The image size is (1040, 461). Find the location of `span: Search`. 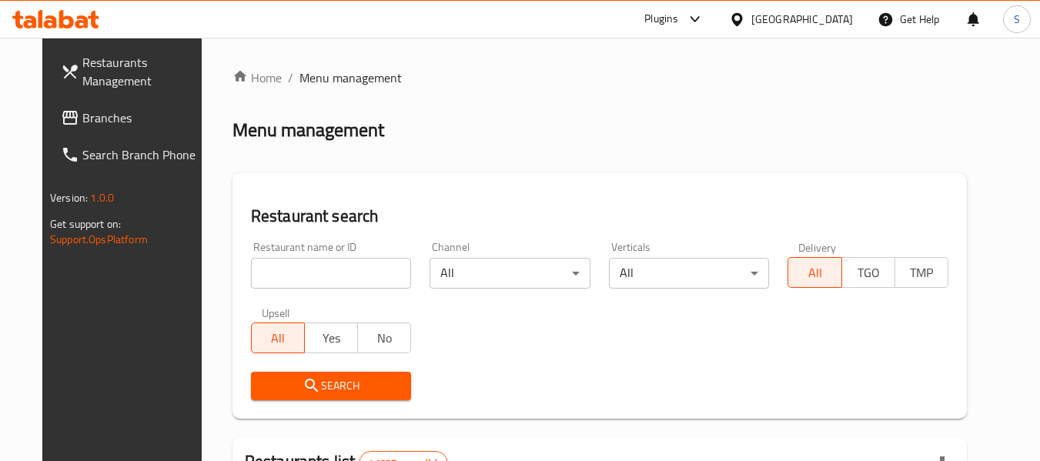

span: Search is located at coordinates (331, 386).